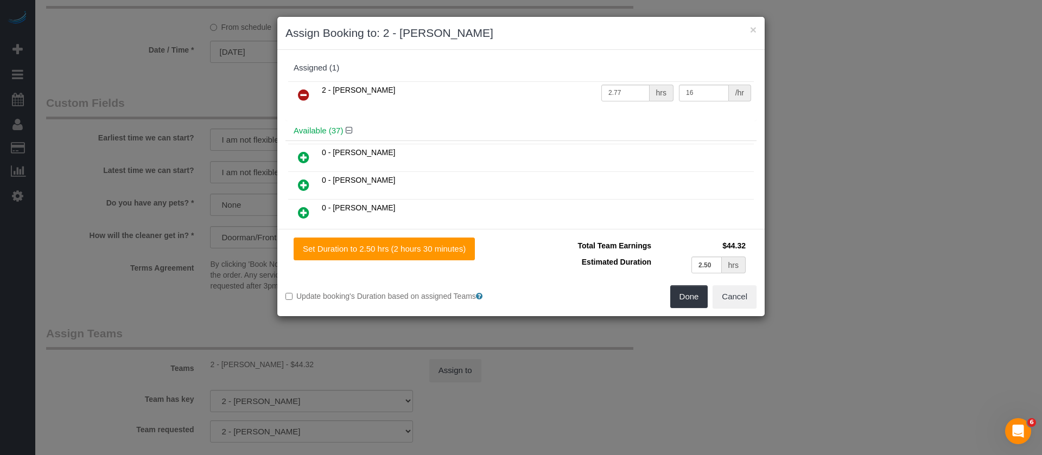 The image size is (1042, 455). What do you see at coordinates (521, 131) in the screenshot?
I see `h4: Available (37)` at bounding box center [521, 131].